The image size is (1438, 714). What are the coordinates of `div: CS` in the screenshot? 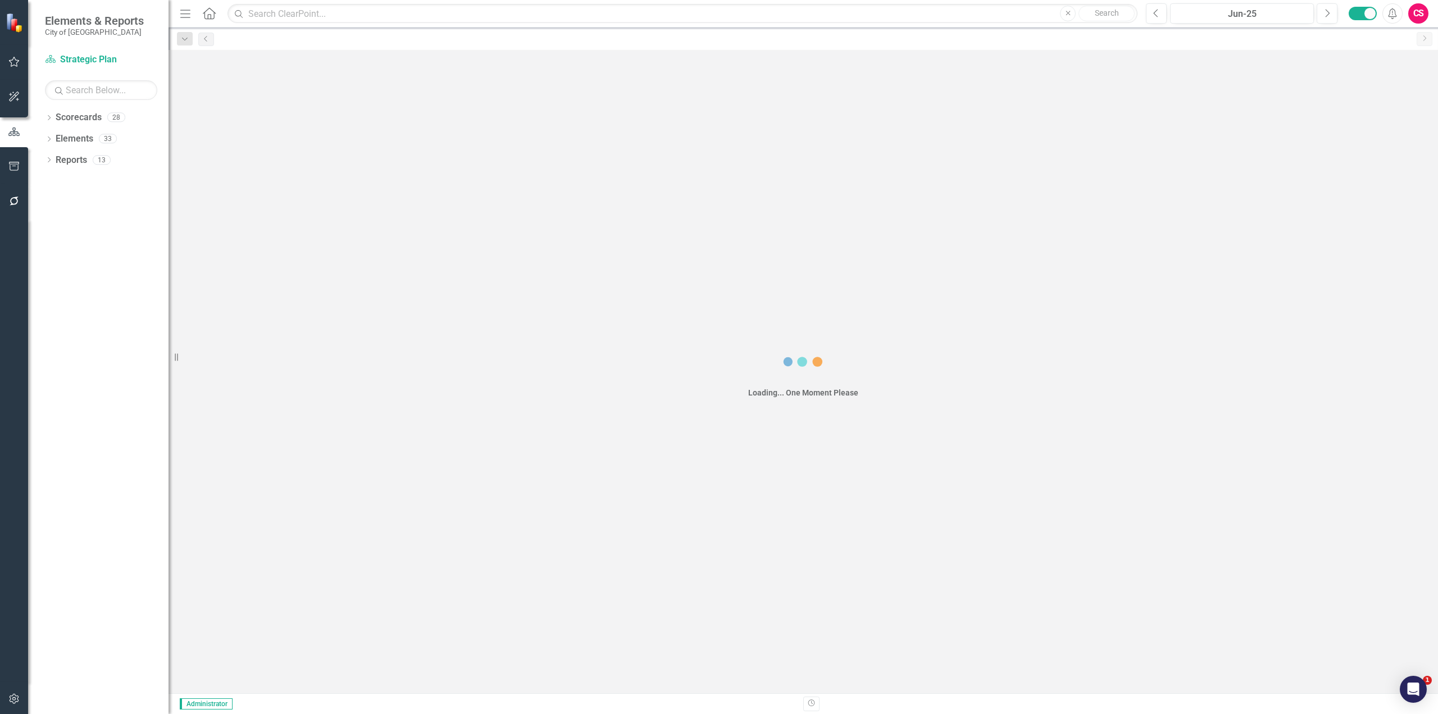 It's located at (1419, 13).